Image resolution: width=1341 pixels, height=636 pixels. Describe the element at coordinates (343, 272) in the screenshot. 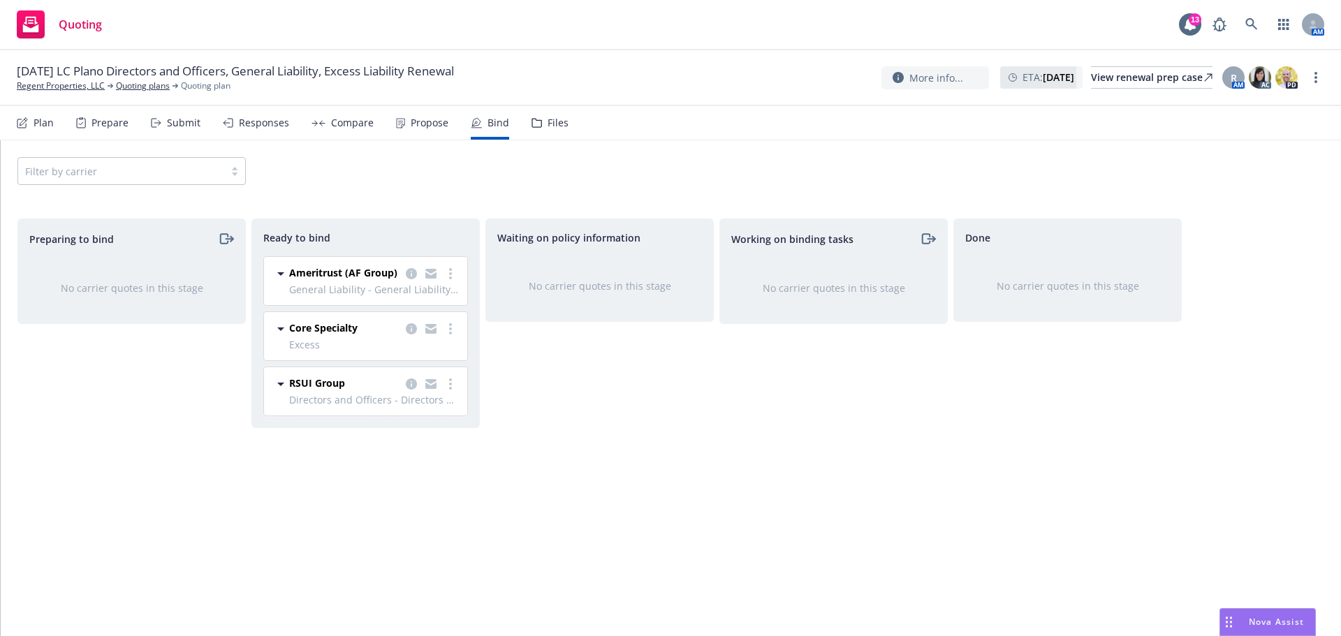

I see `span: Ameritrust (AF Group)` at that location.